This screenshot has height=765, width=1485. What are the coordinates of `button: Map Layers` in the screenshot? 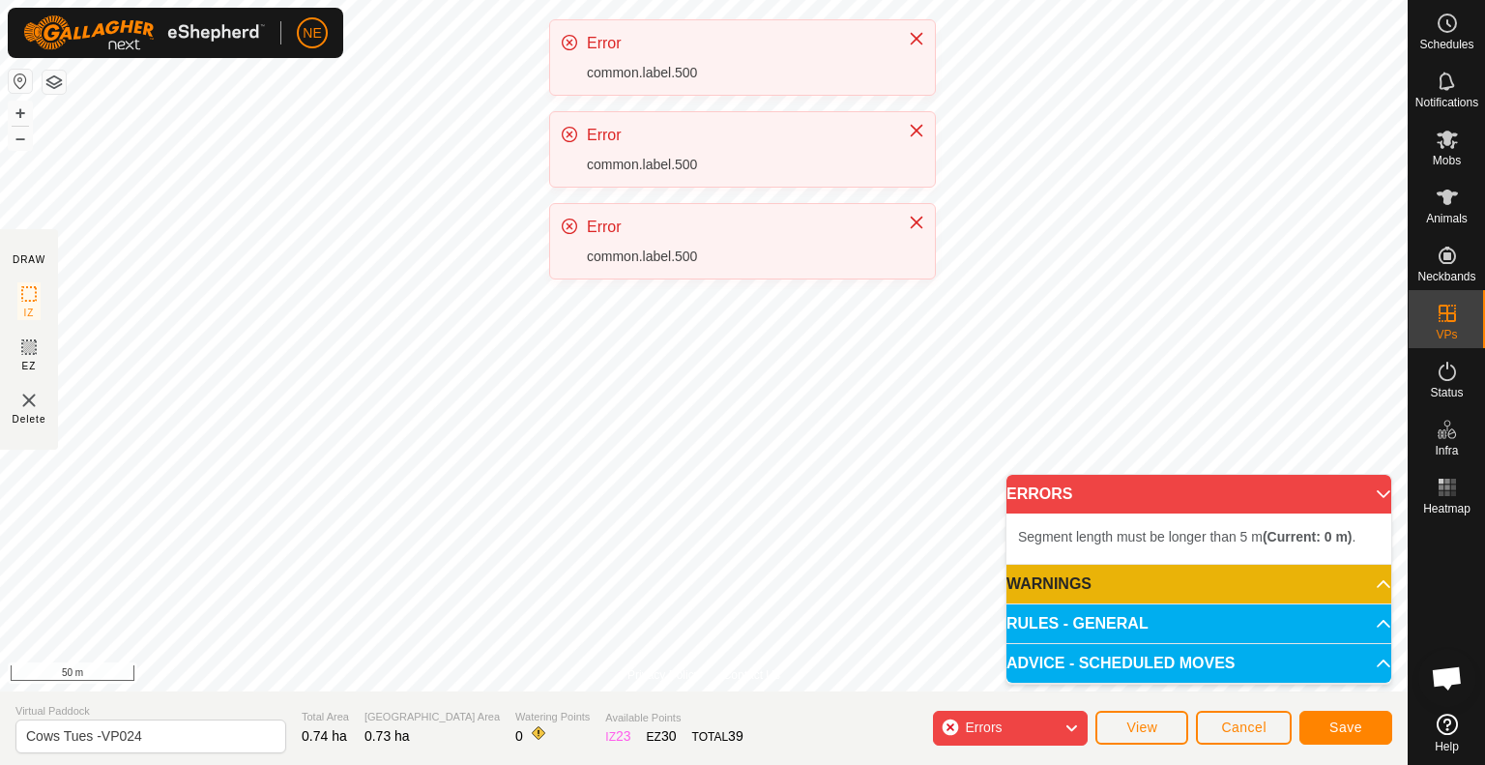 It's located at (54, 82).